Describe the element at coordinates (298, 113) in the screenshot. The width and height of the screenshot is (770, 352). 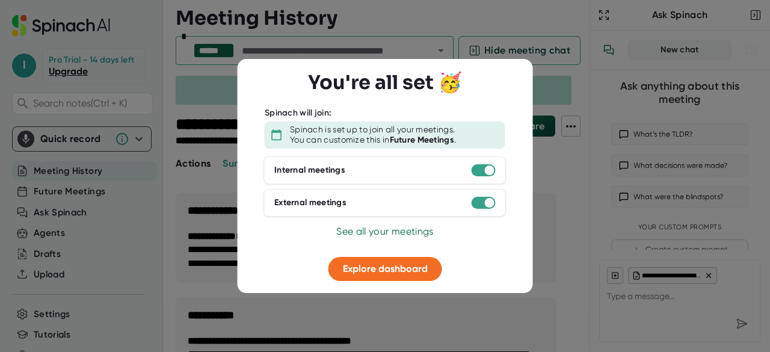
I see `div: Spinach will join:` at that location.